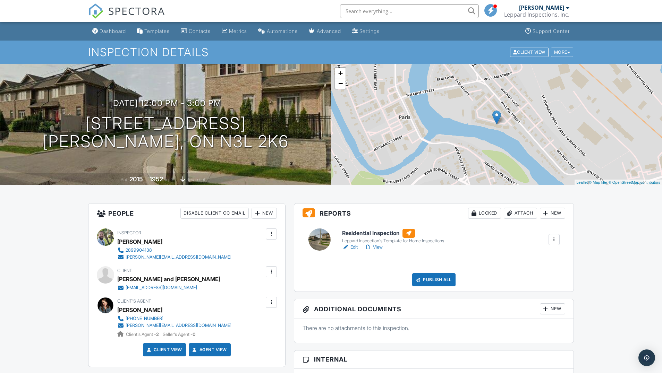  What do you see at coordinates (109, 31) in the screenshot?
I see `a: Dashboard` at bounding box center [109, 31].